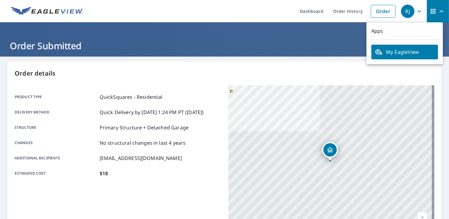 The image size is (449, 219). What do you see at coordinates (405, 31) in the screenshot?
I see `p: Apps` at bounding box center [405, 31].